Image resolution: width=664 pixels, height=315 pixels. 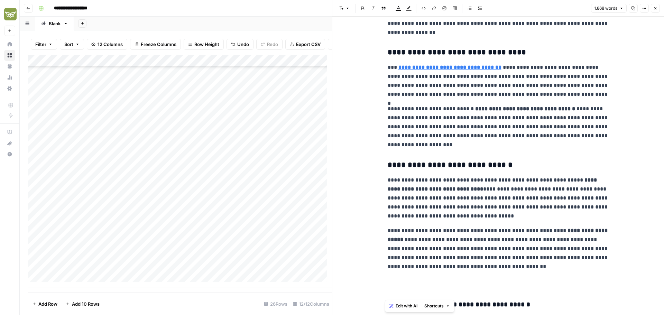 I want to click on a: AirOps Academy, so click(x=10, y=132).